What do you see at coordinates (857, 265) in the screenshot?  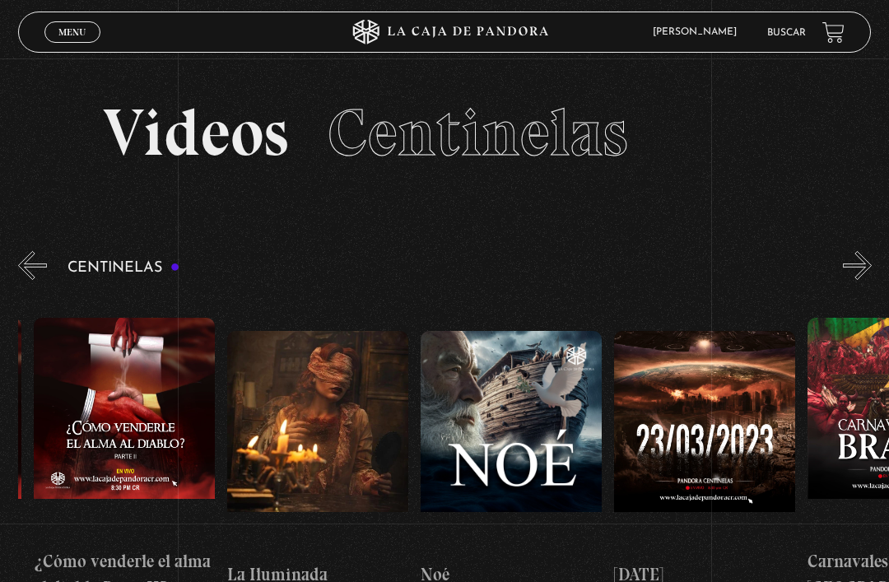 I see `button: Next` at bounding box center [857, 265].